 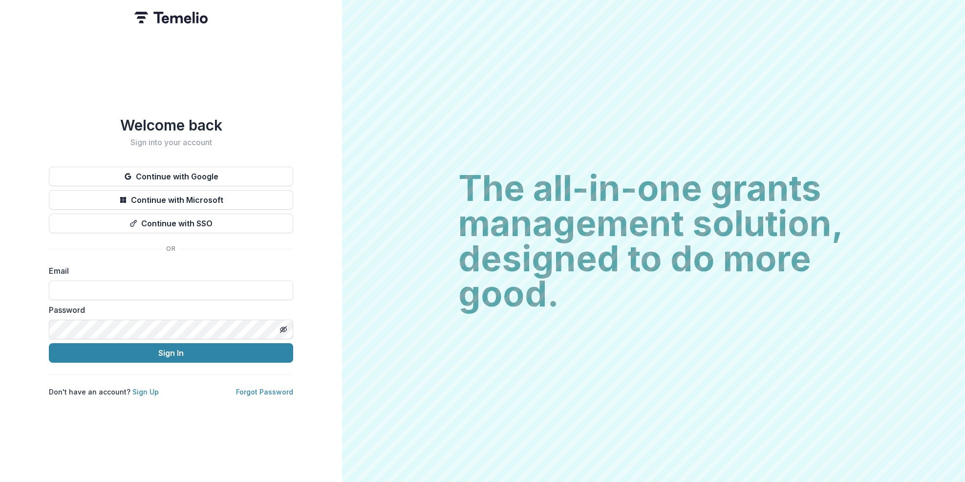 What do you see at coordinates (171, 125) in the screenshot?
I see `h1: Welcome back` at bounding box center [171, 125].